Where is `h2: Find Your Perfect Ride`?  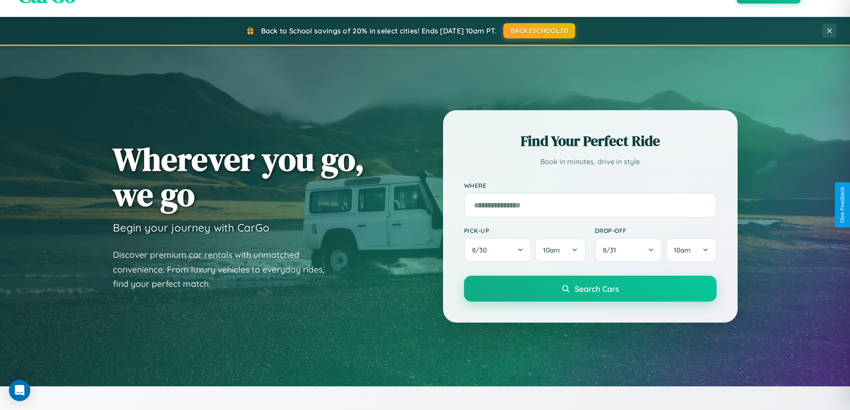
h2: Find Your Perfect Ride is located at coordinates (590, 141).